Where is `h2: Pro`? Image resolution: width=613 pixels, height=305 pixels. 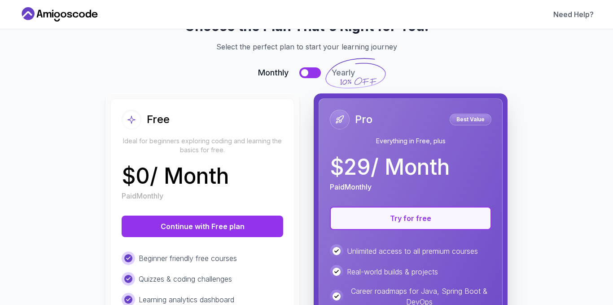
h2: Pro is located at coordinates (363, 119).